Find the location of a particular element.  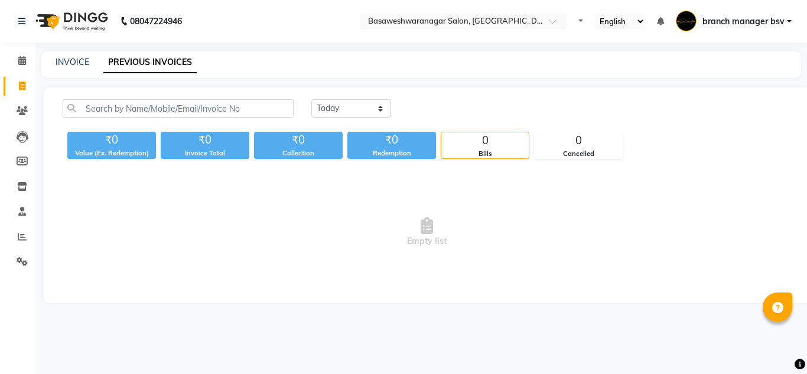

span: branch manager bsv is located at coordinates (743, 21).